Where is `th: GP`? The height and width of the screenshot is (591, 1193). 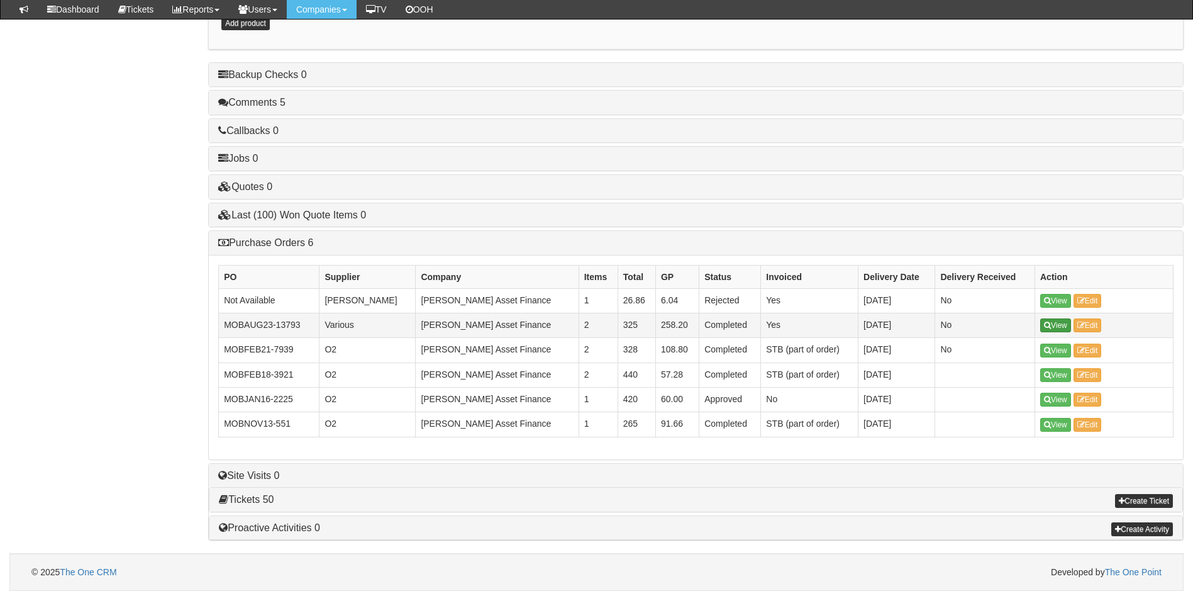
th: GP is located at coordinates (677, 276).